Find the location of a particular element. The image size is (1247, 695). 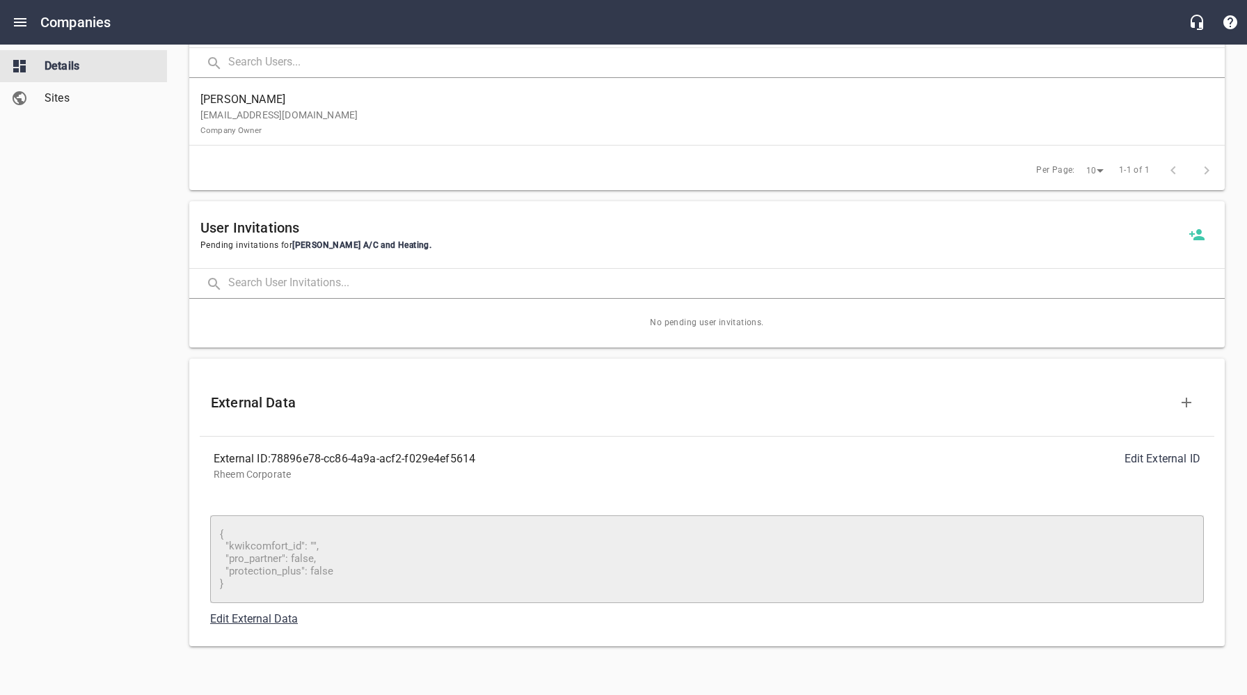

p: Rheem Corporate is located at coordinates (707, 474).